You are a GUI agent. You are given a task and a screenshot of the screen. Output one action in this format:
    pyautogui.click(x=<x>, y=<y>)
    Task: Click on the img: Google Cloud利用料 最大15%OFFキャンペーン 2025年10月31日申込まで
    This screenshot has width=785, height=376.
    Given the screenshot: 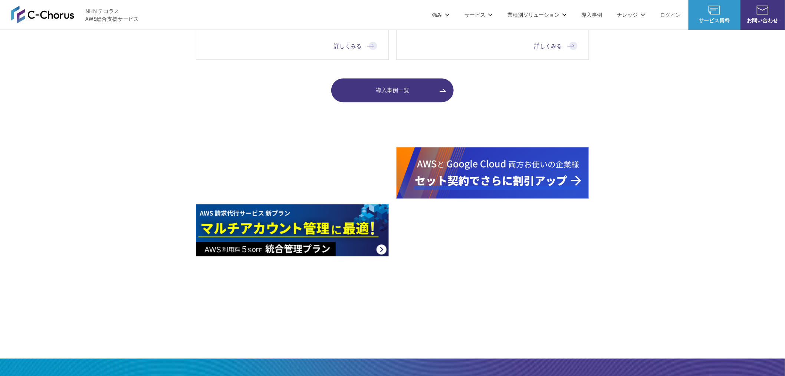 What is the action you would take?
    pyautogui.click(x=292, y=173)
    